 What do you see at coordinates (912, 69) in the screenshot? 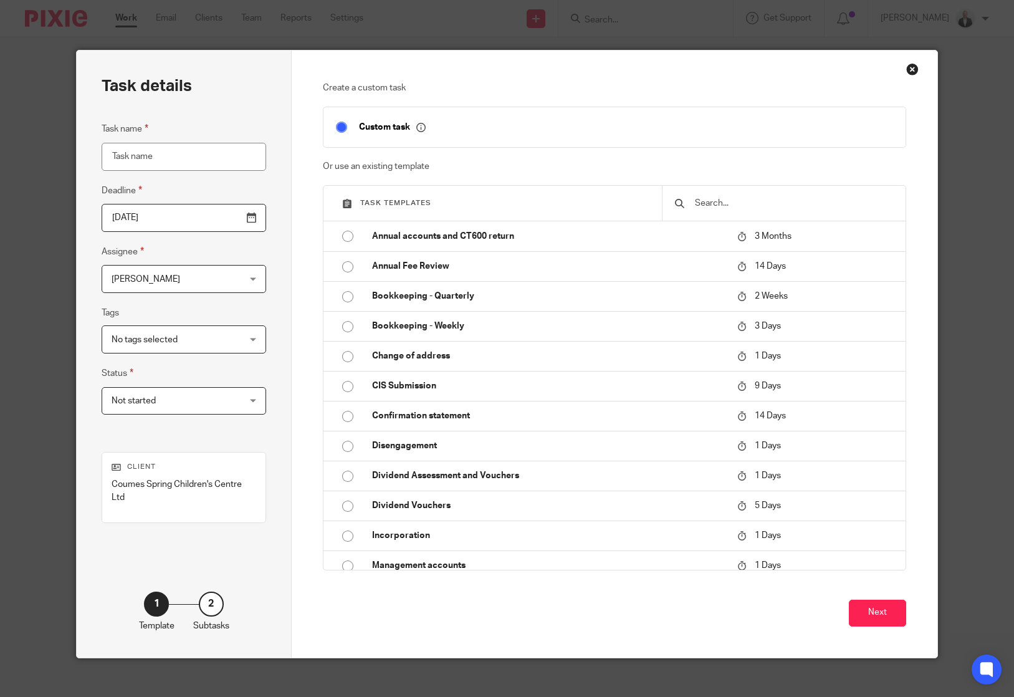
I see `div: Close this dialog window` at bounding box center [912, 69].